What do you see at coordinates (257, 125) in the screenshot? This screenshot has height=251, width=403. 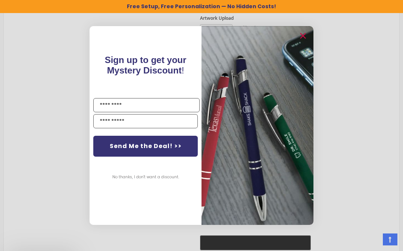 I see `img: pop-up-image` at bounding box center [257, 125].